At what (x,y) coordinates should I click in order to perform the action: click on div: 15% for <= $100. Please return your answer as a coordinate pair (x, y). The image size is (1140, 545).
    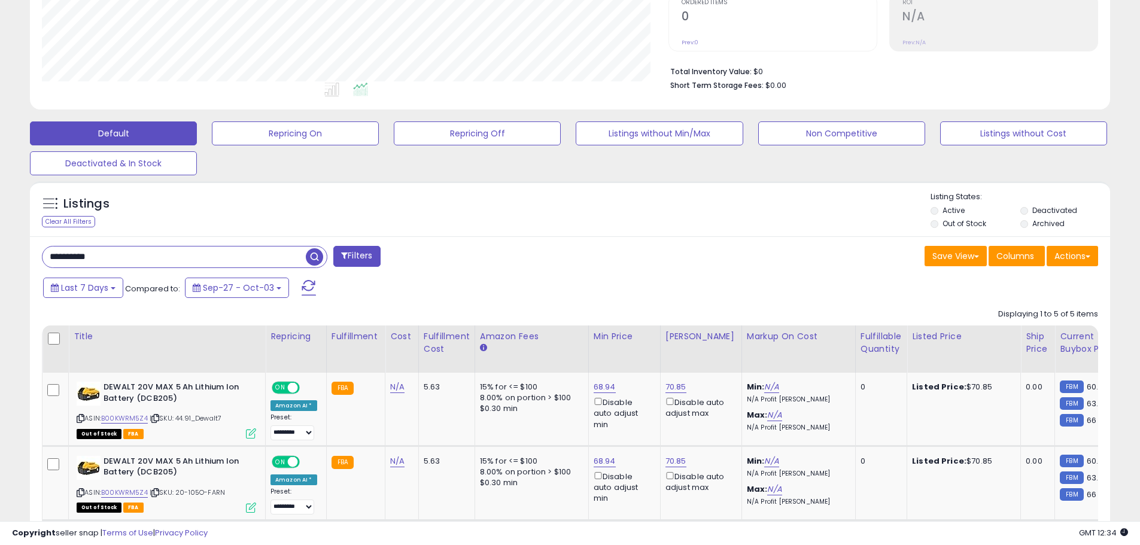
    Looking at the image, I should click on (530, 387).